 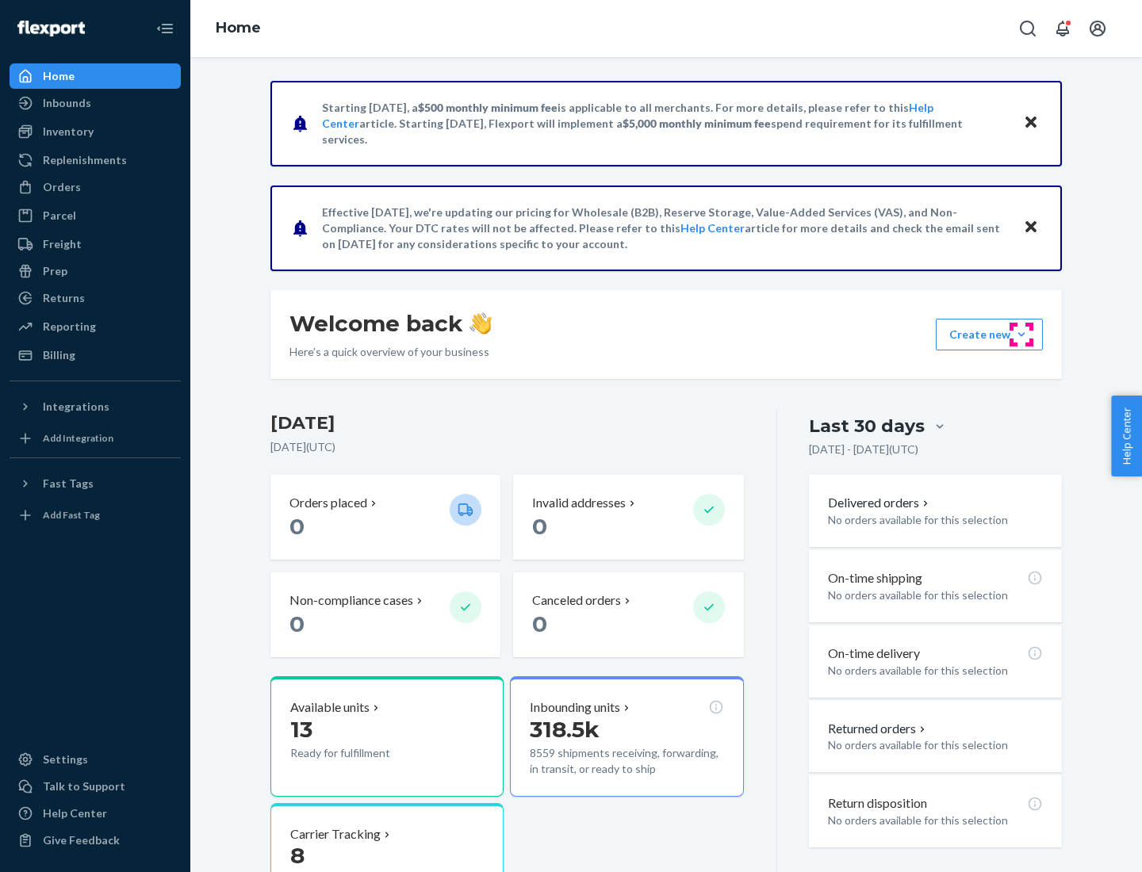 What do you see at coordinates (301, 730) in the screenshot?
I see `span: 13` at bounding box center [301, 730].